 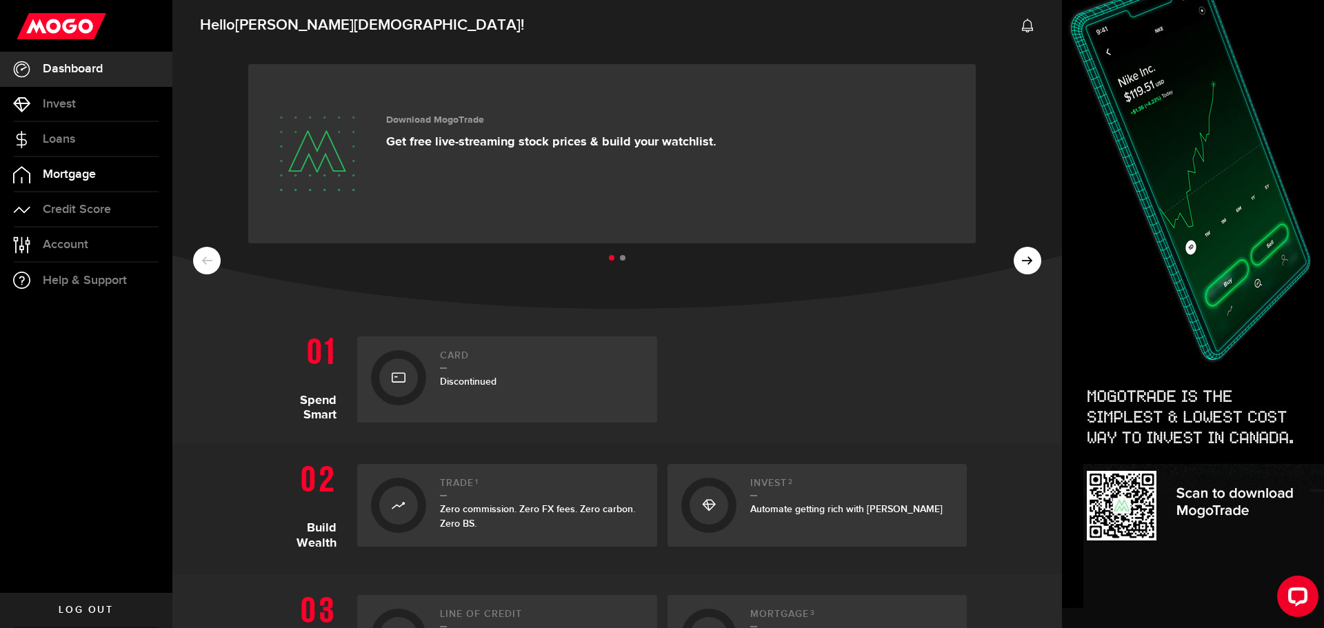 I want to click on h2: Trade, so click(x=542, y=487).